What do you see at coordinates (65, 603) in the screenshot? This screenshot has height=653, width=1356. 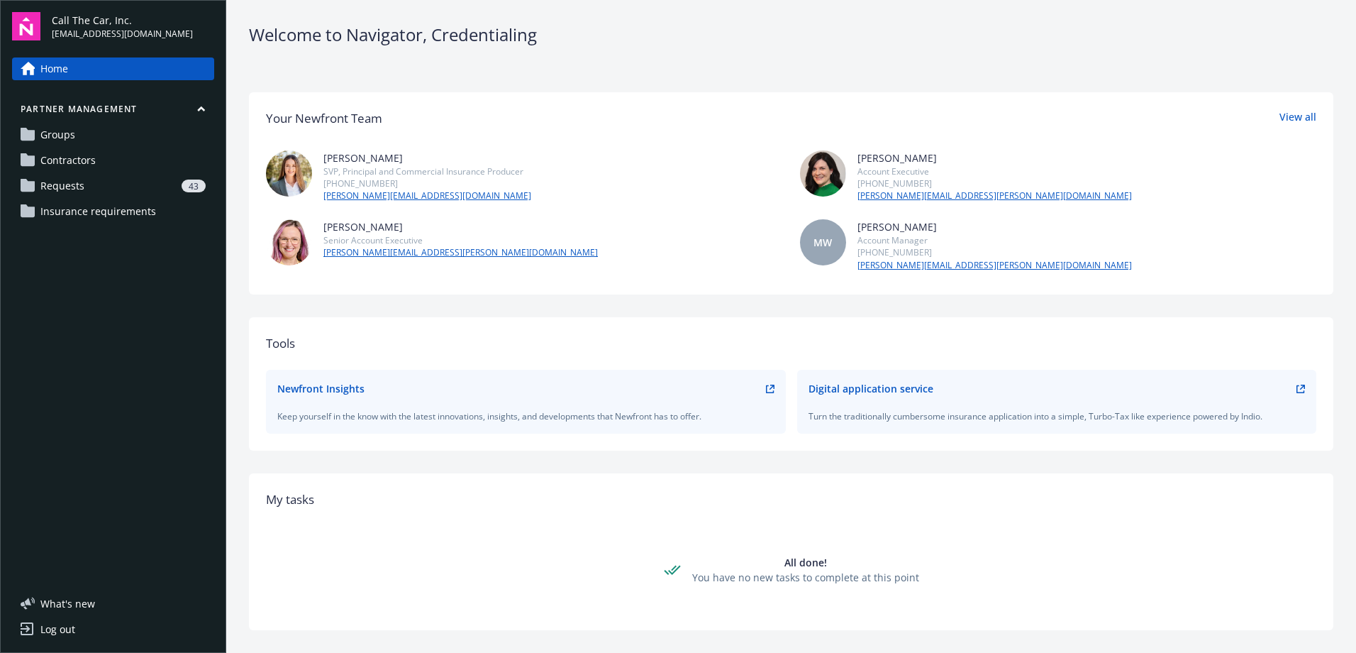 I see `button: What's new` at bounding box center [65, 603].